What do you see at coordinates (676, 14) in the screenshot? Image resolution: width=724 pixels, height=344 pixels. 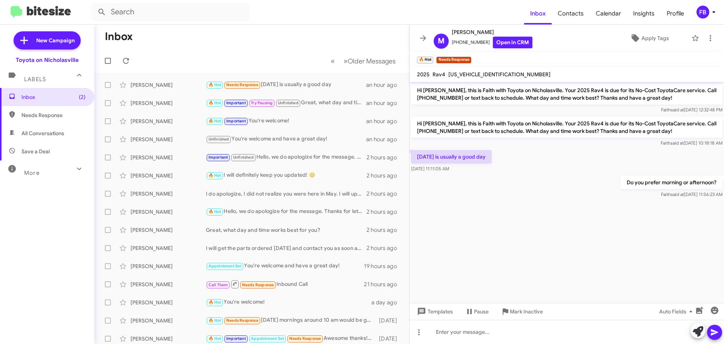 I see `span: Profile` at bounding box center [676, 14].